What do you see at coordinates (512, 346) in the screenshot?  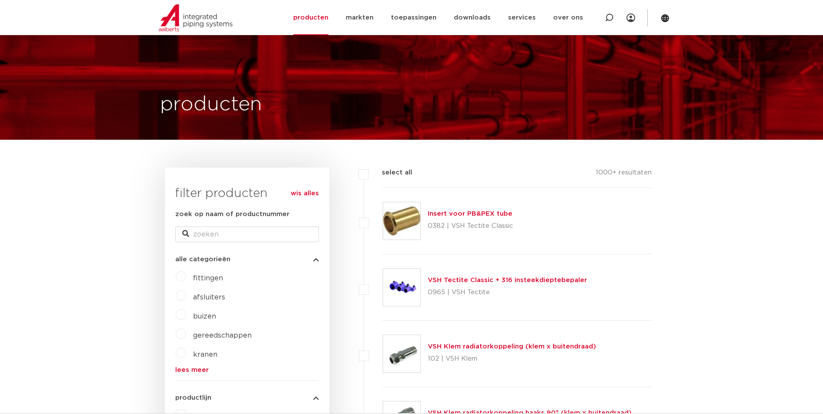 I see `a: VSH Klem radiatorkoppeling (klem x buitendraad)` at bounding box center [512, 346].